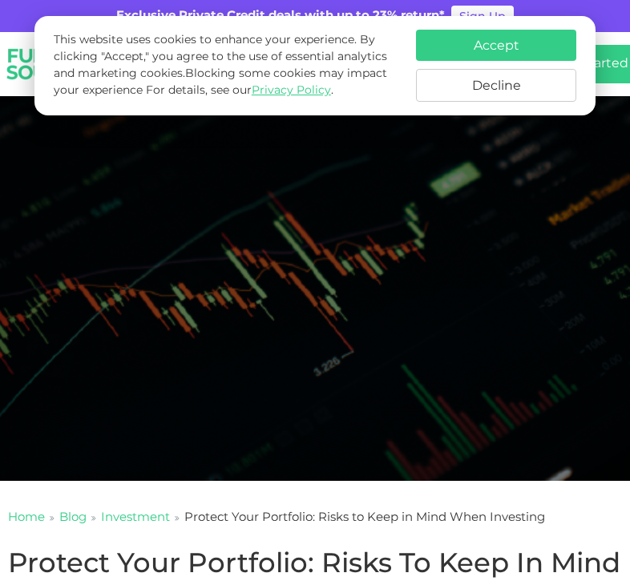 The width and height of the screenshot is (630, 585). Describe the element at coordinates (482, 16) in the screenshot. I see `a: Sign Up` at that location.